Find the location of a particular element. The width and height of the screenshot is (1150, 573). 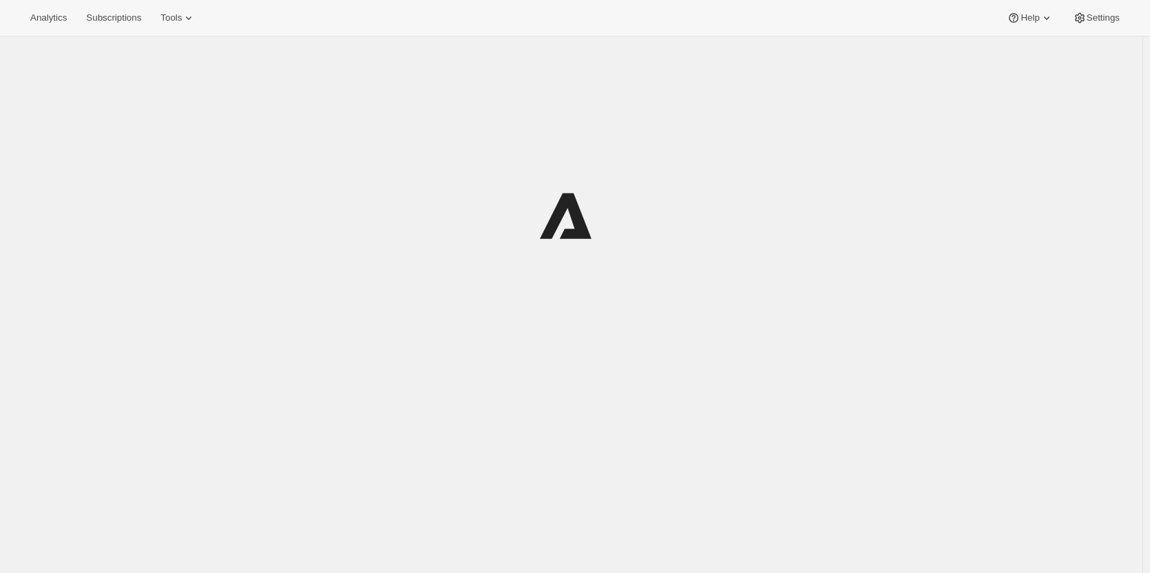

button: Subscriptions is located at coordinates (114, 18).